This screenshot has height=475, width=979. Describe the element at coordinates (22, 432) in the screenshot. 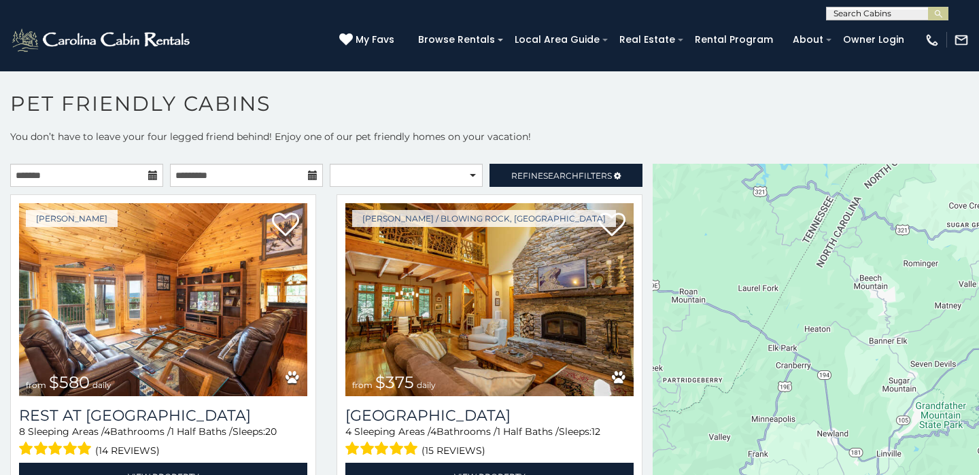

I see `span: 8` at that location.